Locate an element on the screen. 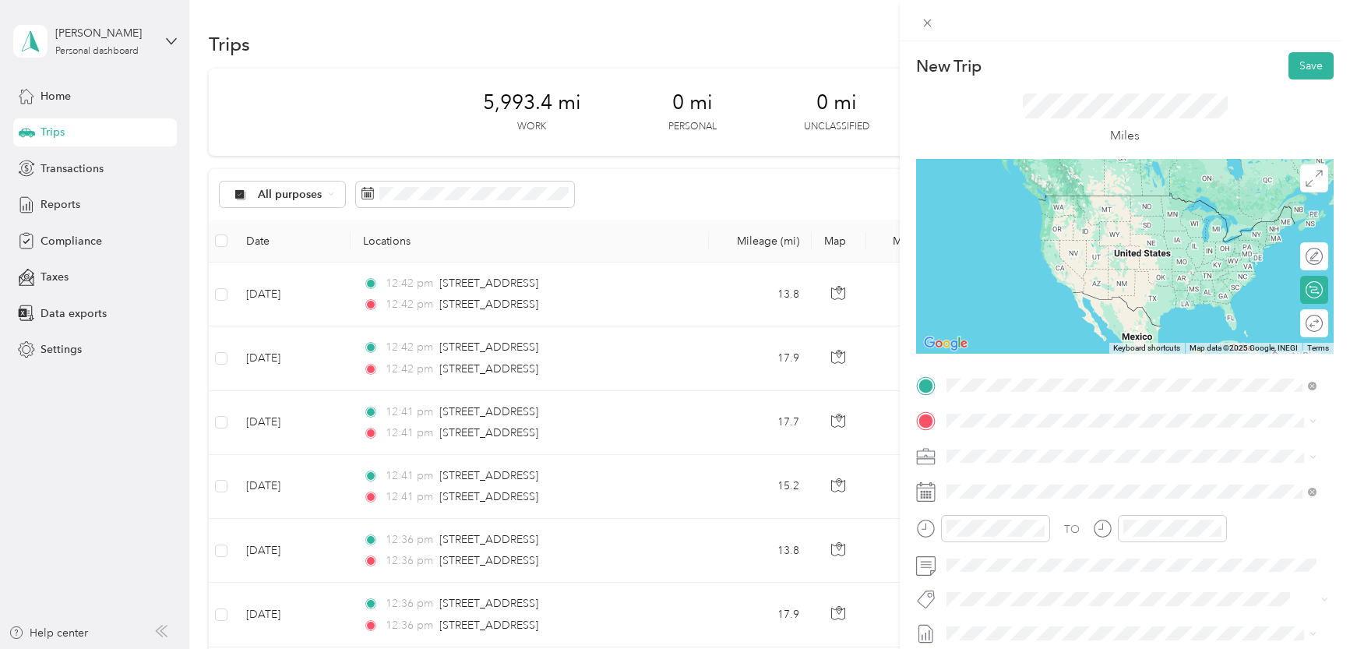 The height and width of the screenshot is (649, 1350). p: Miles is located at coordinates (1125, 136).